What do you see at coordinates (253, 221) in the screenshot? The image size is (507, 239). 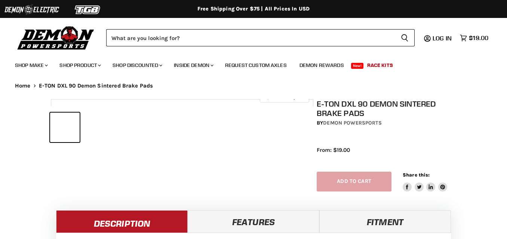 I see `a: Features` at bounding box center [253, 221].